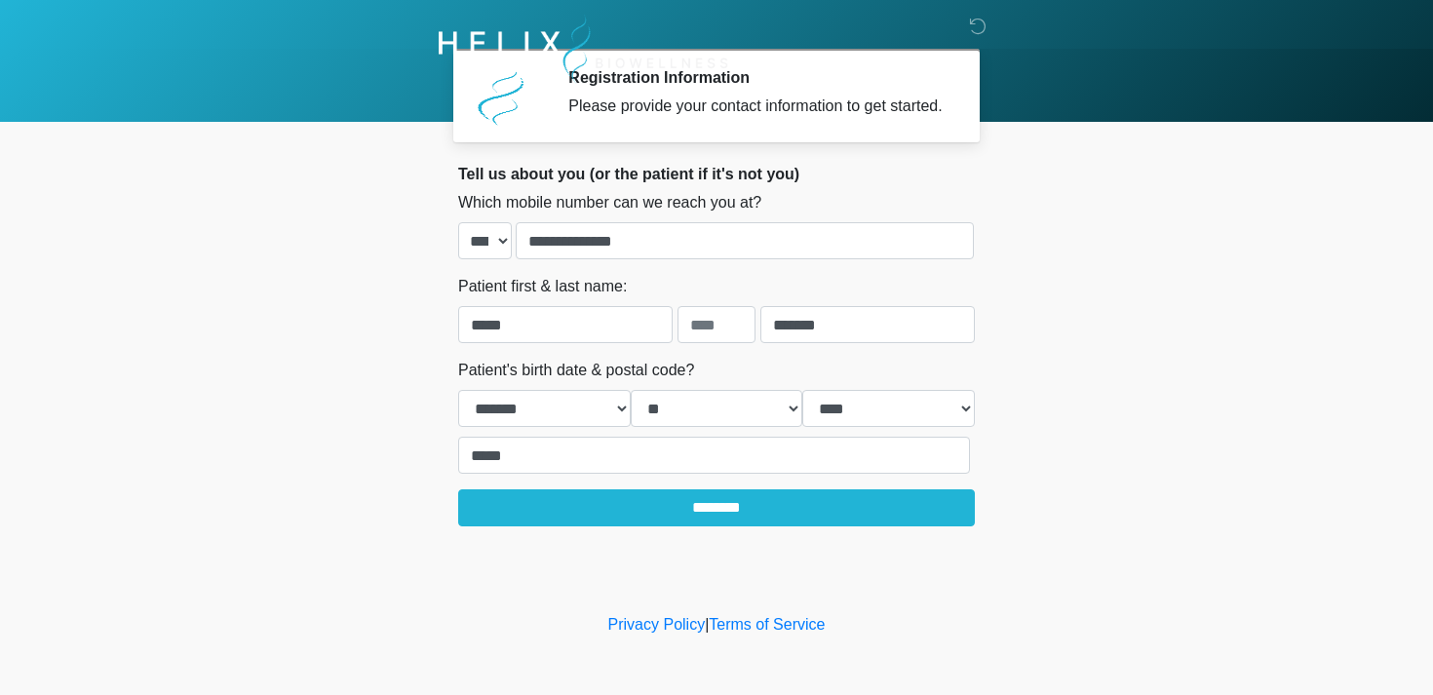 This screenshot has width=1433, height=695. I want to click on img: Helix Biowellness Logo, so click(583, 49).